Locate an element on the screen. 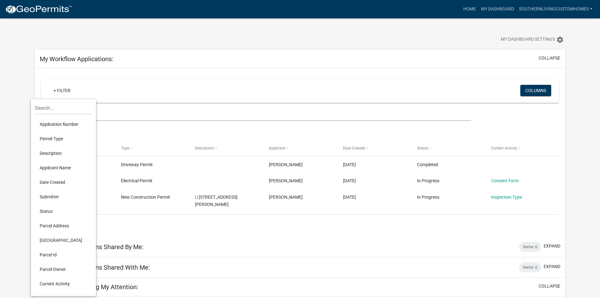 Image resolution: width=600 pixels, height=298 pixels. span: Driveway Permit is located at coordinates (137, 164).